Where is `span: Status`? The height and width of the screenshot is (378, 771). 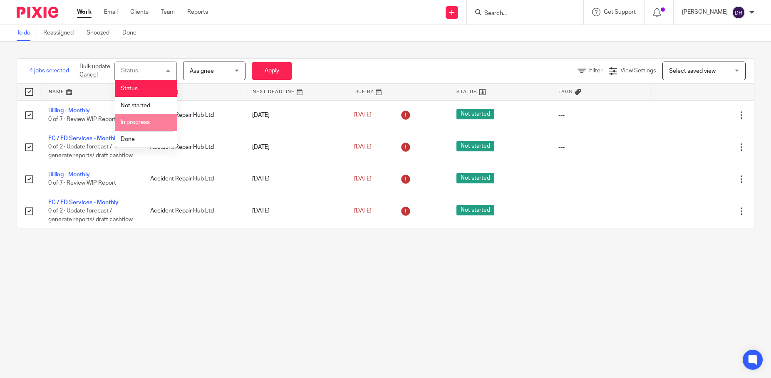
span: Status is located at coordinates (129, 89).